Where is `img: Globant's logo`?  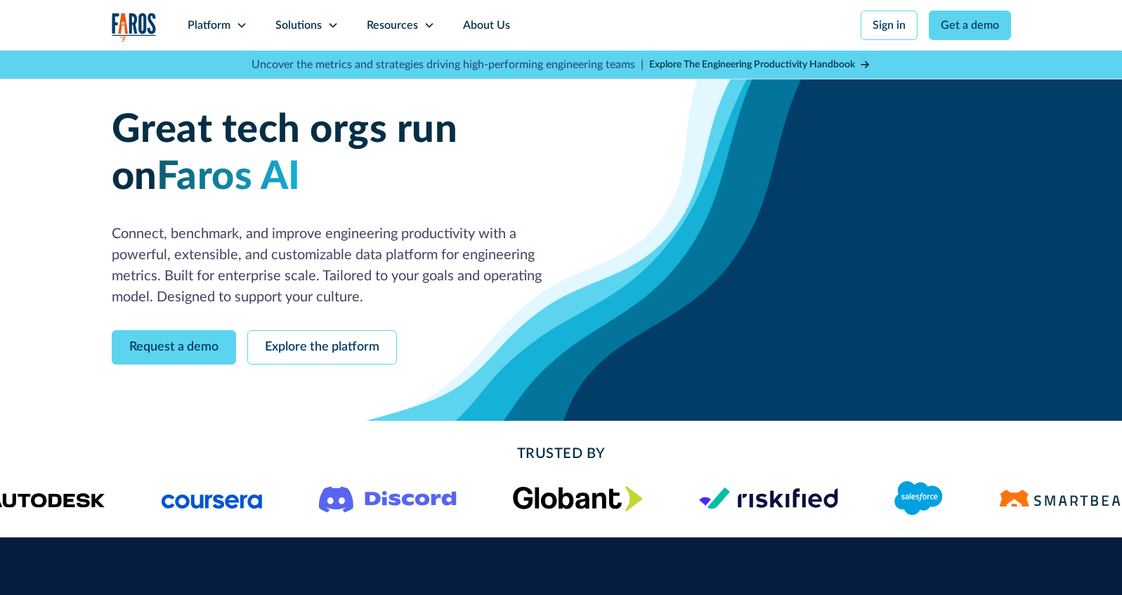 img: Globant's logo is located at coordinates (577, 498).